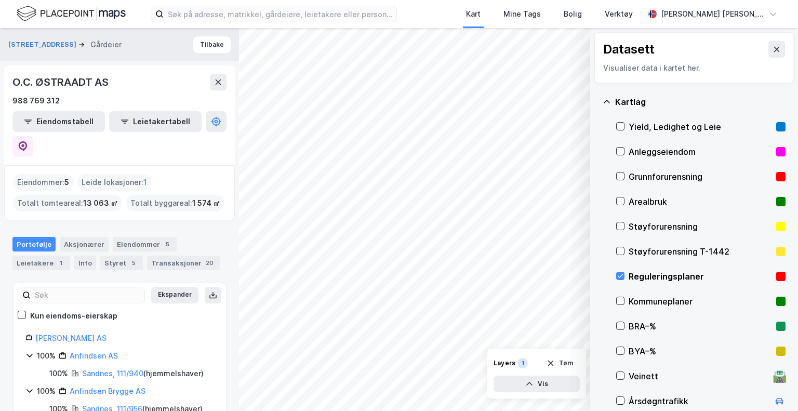 The width and height of the screenshot is (798, 411). What do you see at coordinates (175, 203) in the screenshot?
I see `div: Totalt byggareal :` at bounding box center [175, 203].